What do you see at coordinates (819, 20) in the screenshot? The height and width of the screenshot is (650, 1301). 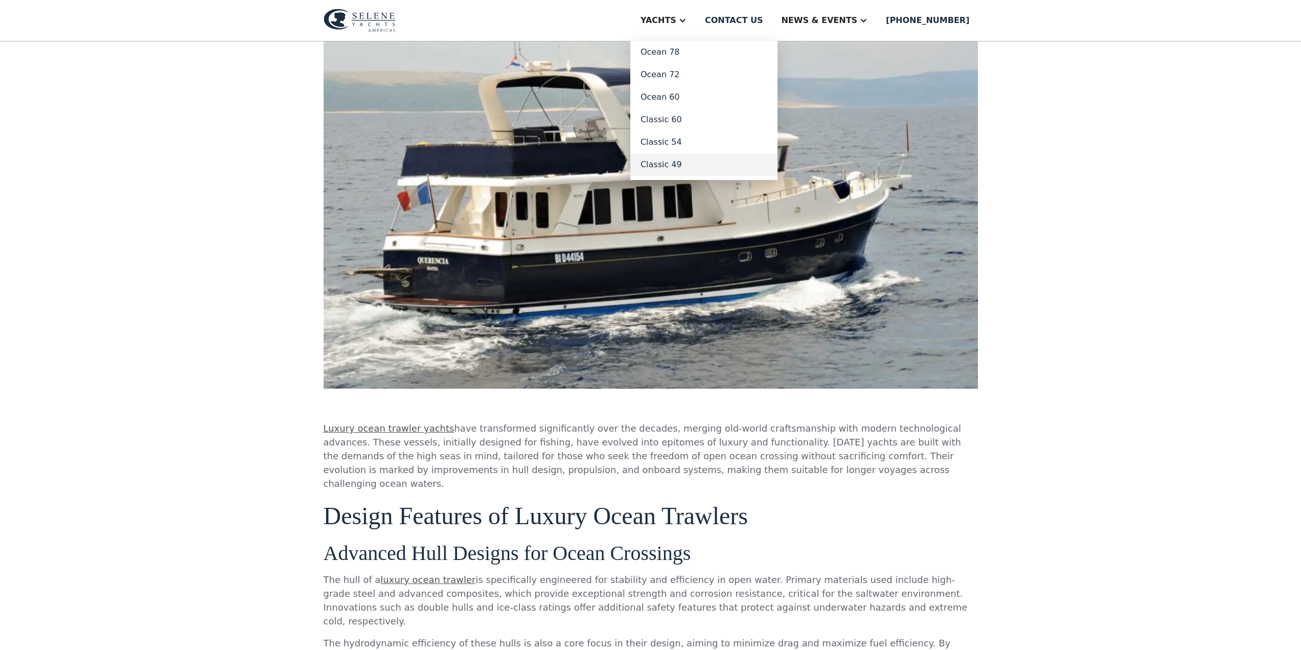 I see `div: News & EVENTS` at bounding box center [819, 20].